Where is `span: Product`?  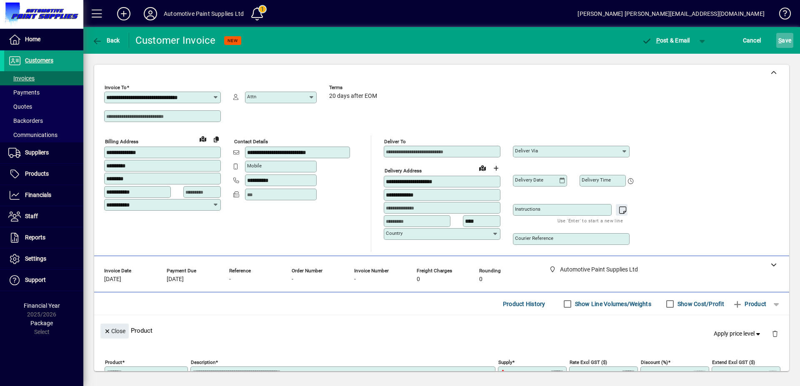
span: Product is located at coordinates (749, 304).